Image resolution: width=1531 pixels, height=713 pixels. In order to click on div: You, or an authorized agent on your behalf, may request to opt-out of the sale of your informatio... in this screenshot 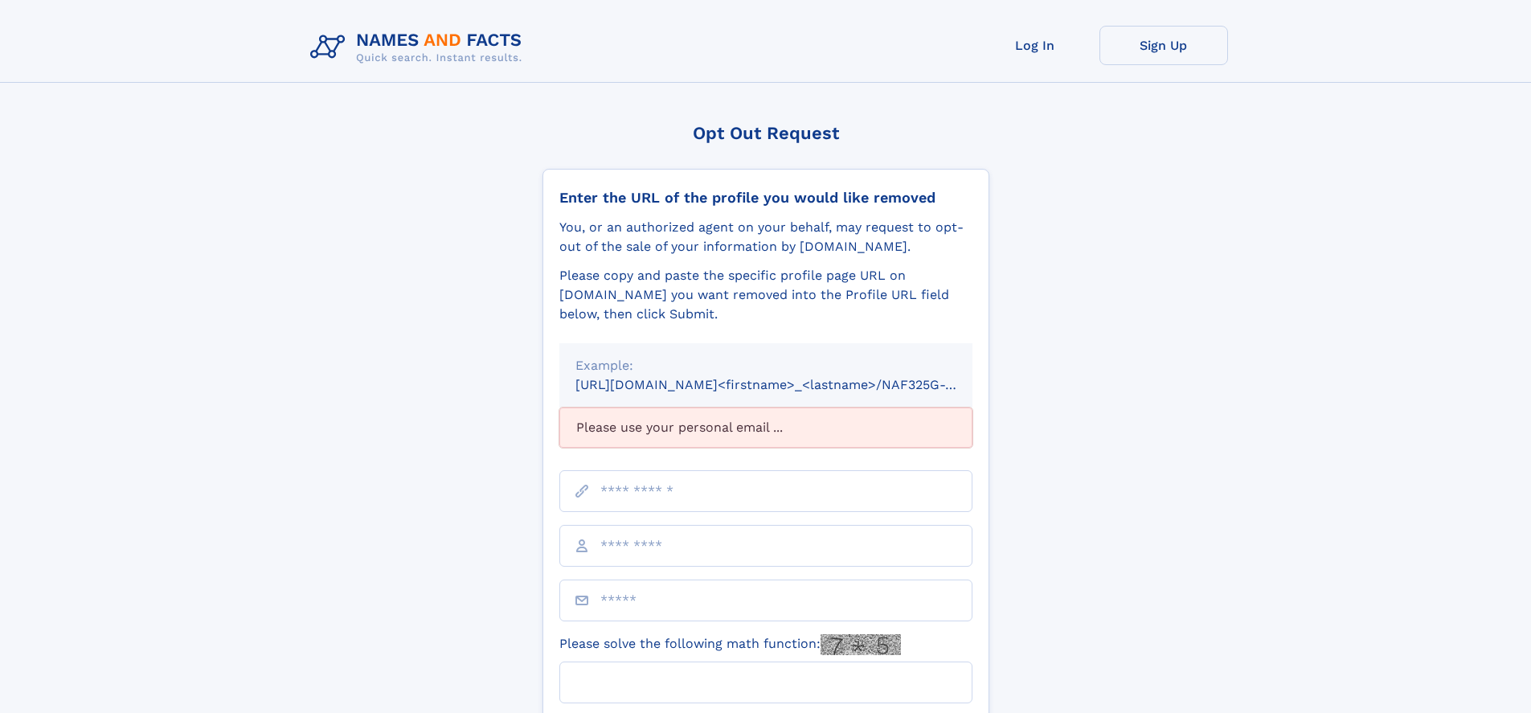, I will do `click(766, 237)`.